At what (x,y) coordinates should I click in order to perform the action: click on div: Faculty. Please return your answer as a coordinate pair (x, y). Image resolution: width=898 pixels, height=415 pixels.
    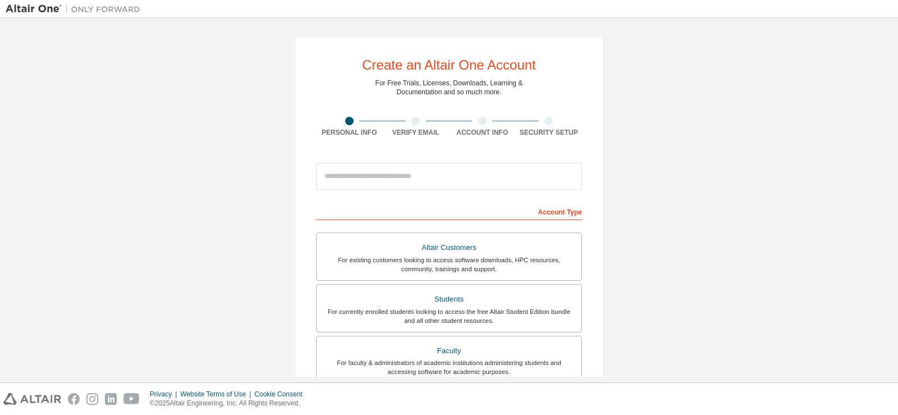
    Looking at the image, I should click on (449, 351).